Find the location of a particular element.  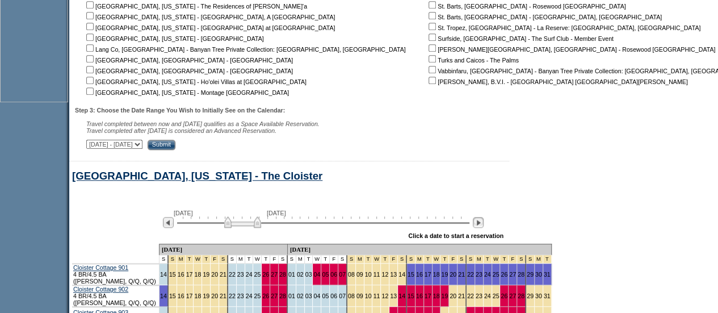

a: 05 is located at coordinates (325, 274).